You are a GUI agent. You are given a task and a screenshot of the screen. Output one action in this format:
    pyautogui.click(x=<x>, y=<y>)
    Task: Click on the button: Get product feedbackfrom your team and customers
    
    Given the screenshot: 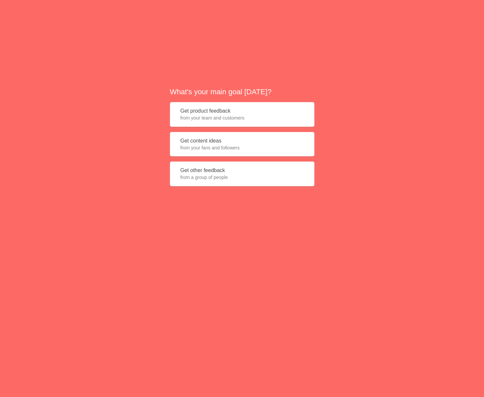 What is the action you would take?
    pyautogui.click(x=242, y=114)
    